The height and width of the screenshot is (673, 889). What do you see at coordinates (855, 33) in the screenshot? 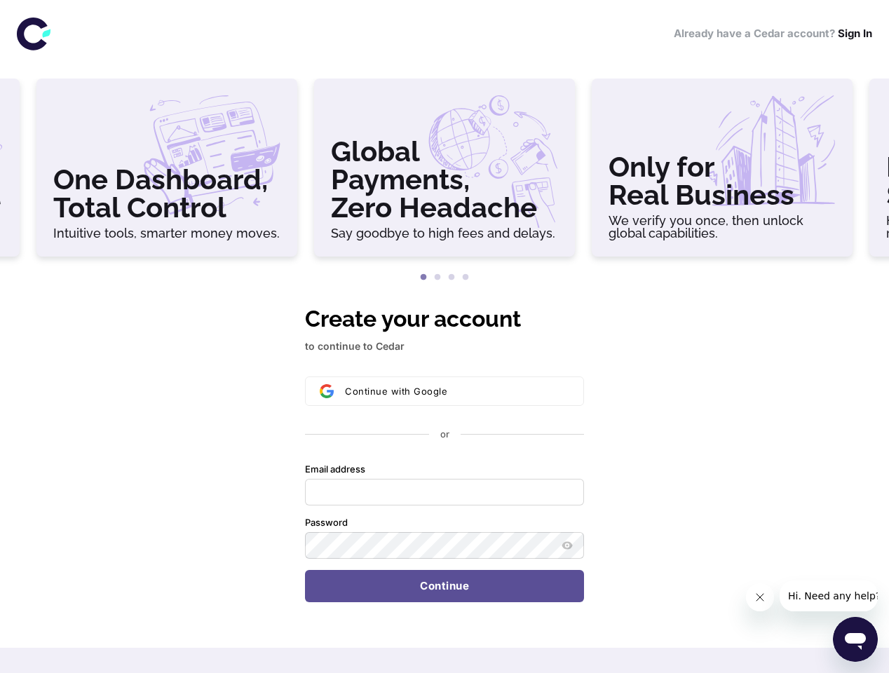
I see `a: Sign In` at bounding box center [855, 33].